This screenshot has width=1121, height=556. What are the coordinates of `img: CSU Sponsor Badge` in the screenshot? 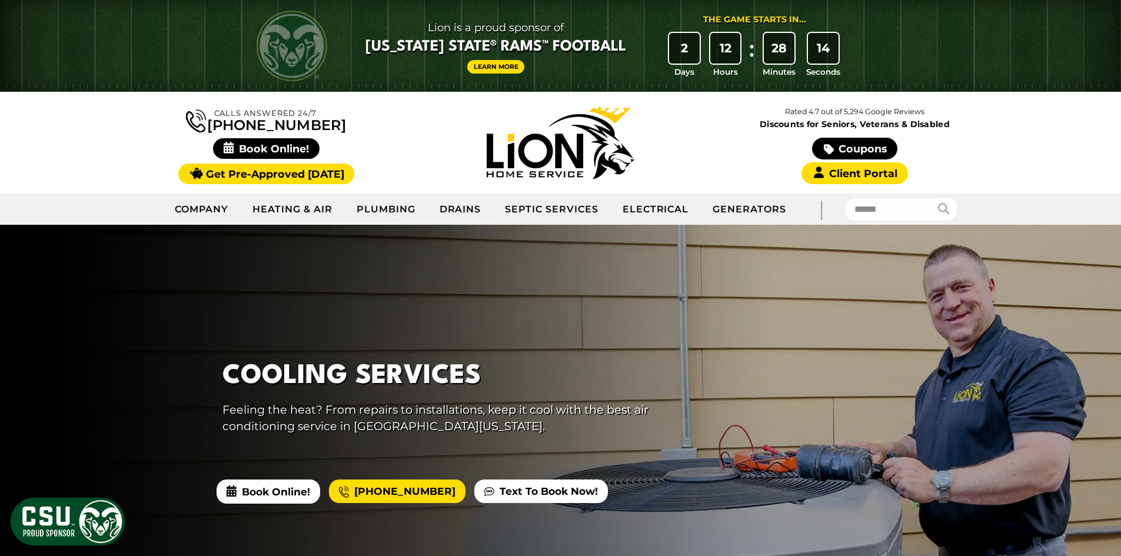 It's located at (68, 521).